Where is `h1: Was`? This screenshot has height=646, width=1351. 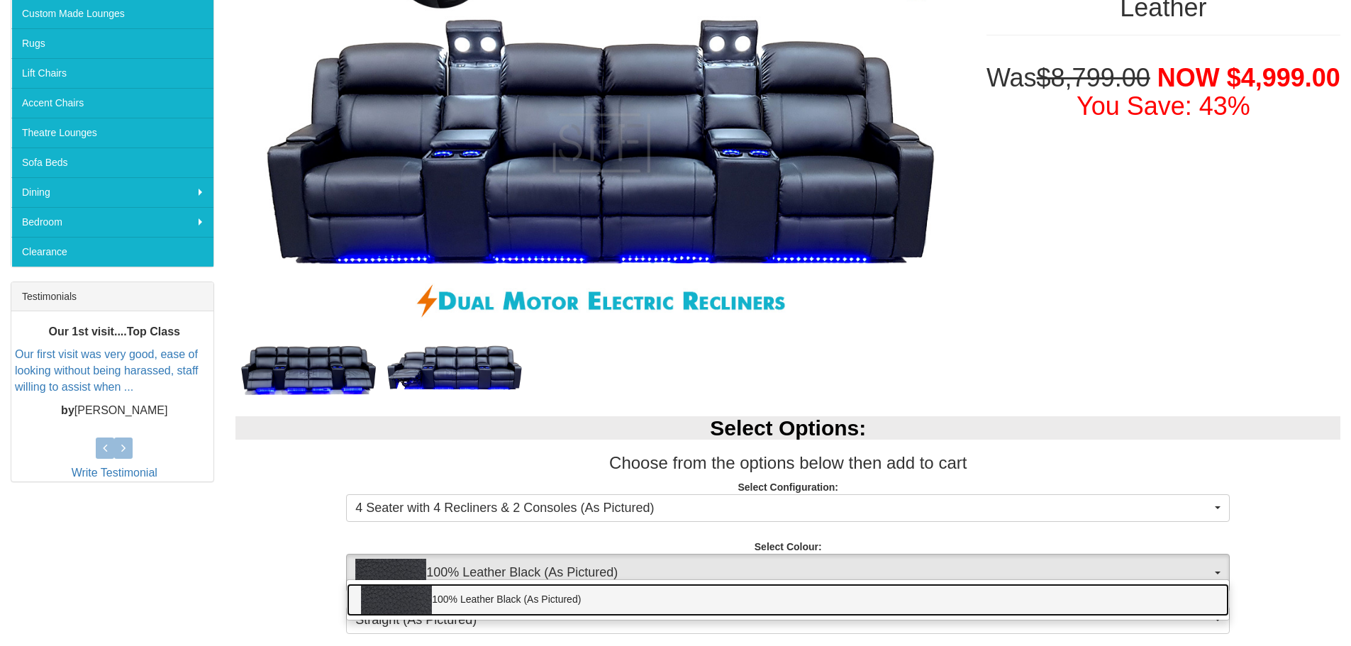 h1: Was is located at coordinates (1163, 91).